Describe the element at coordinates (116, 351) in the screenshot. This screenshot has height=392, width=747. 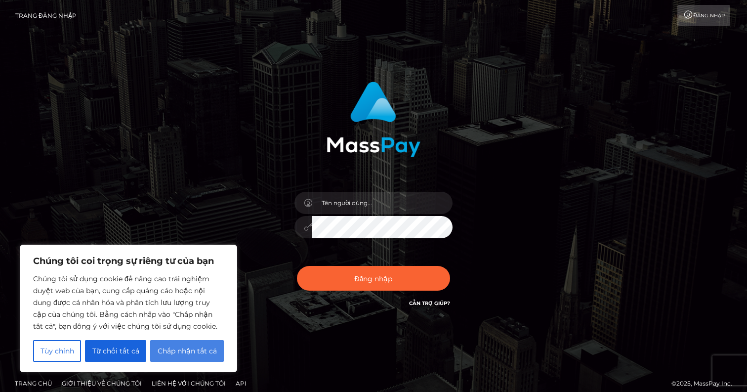
I see `font: Từ chối tất cả` at that location.